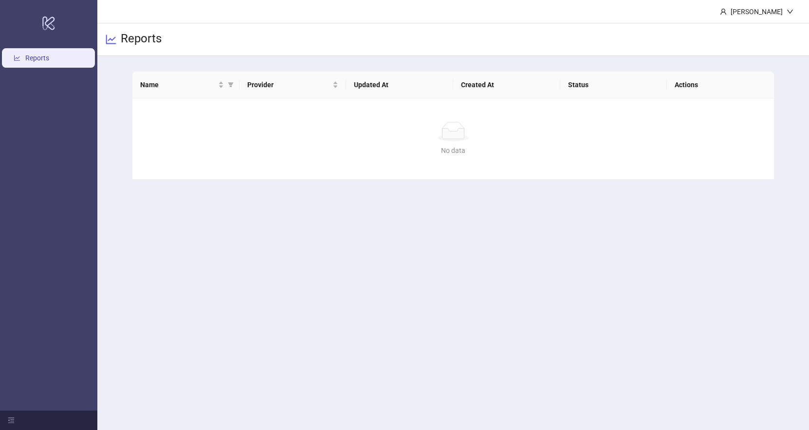  I want to click on span: Provider, so click(289, 85).